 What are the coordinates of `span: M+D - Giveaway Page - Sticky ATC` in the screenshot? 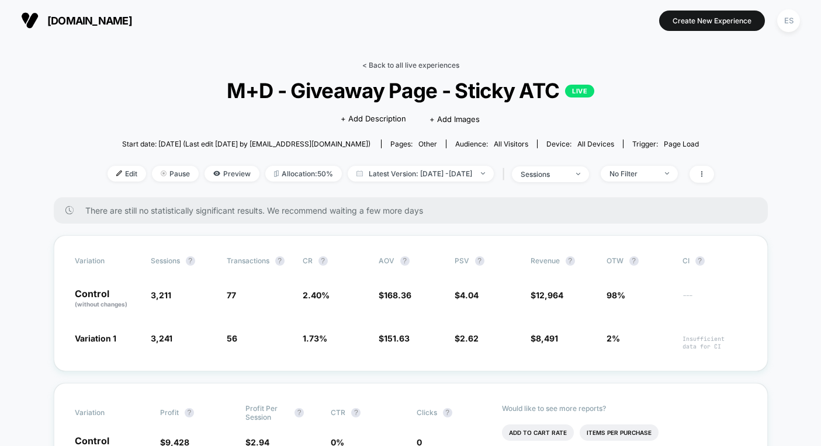 It's located at (410, 91).